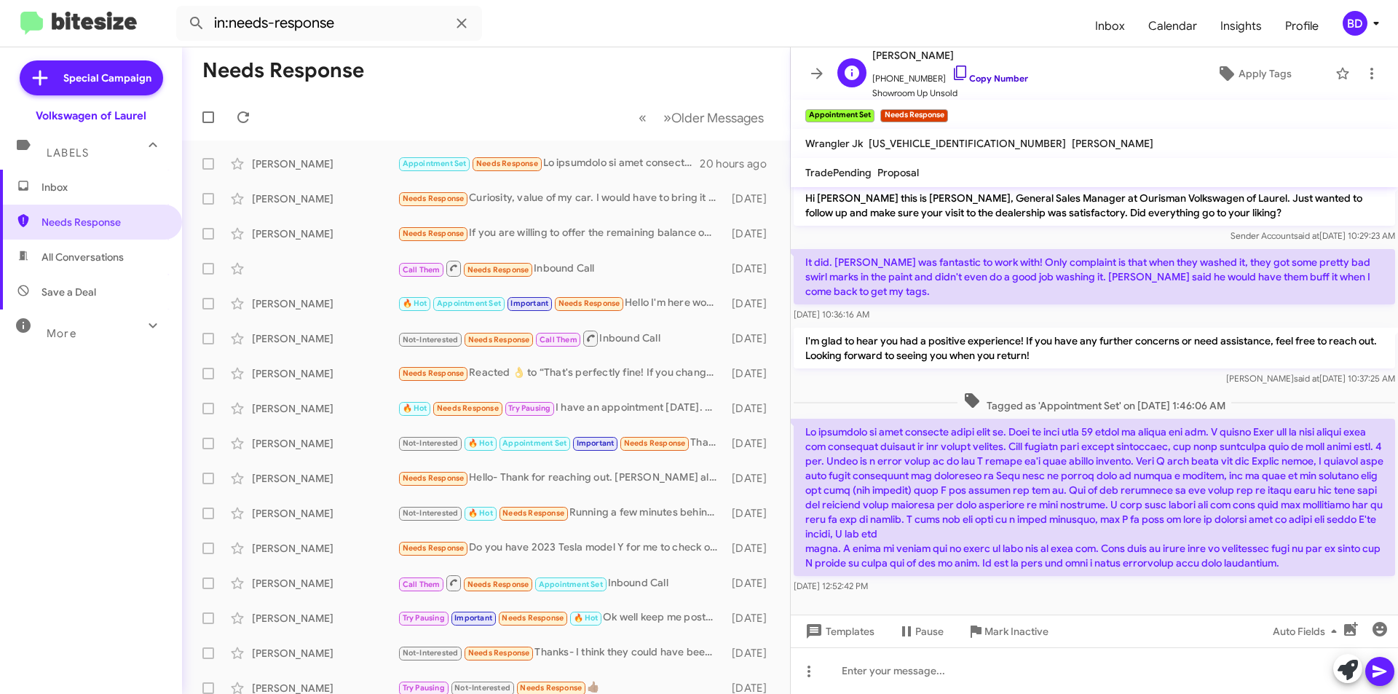 The height and width of the screenshot is (694, 1398). What do you see at coordinates (1356, 23) in the screenshot?
I see `button: BD` at bounding box center [1356, 23].